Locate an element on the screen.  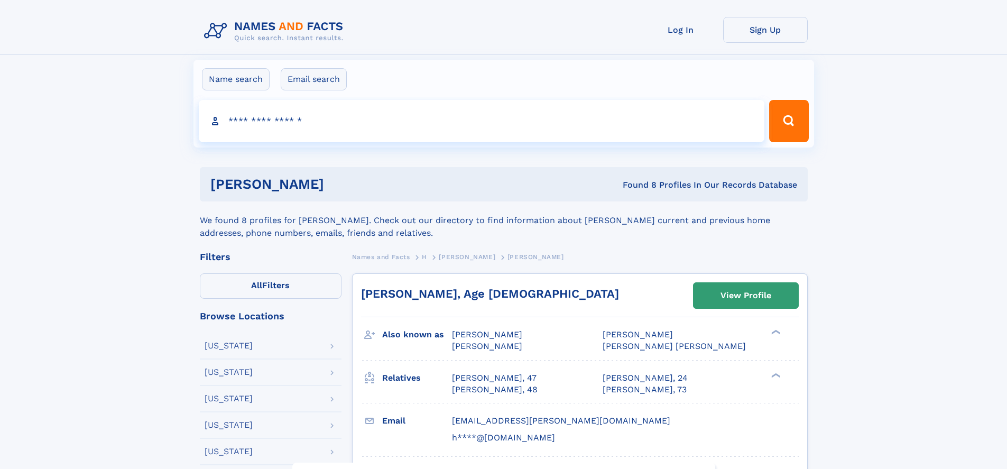
div: Found 8 Profiles In Our Records Database is located at coordinates (635, 185).